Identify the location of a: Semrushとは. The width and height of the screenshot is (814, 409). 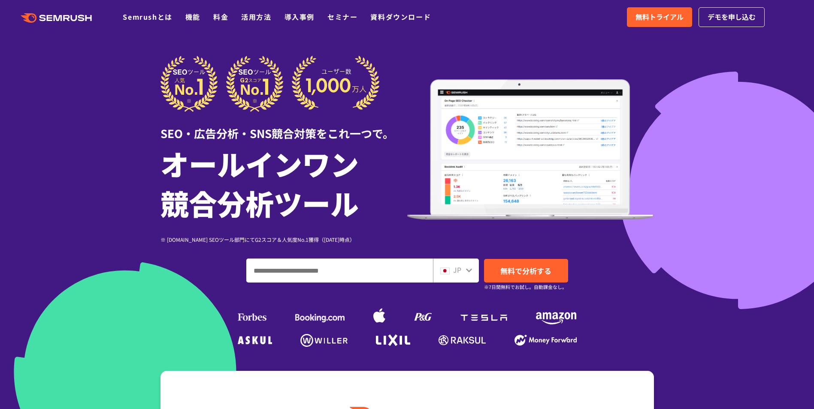
(147, 17).